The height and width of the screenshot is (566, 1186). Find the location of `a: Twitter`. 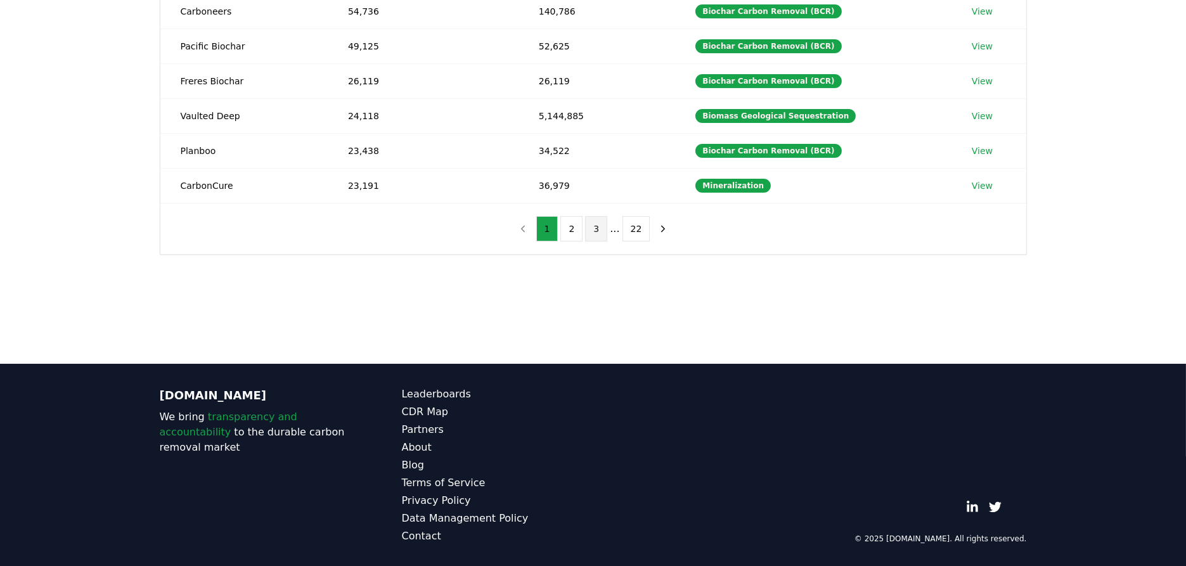

a: Twitter is located at coordinates (995, 507).